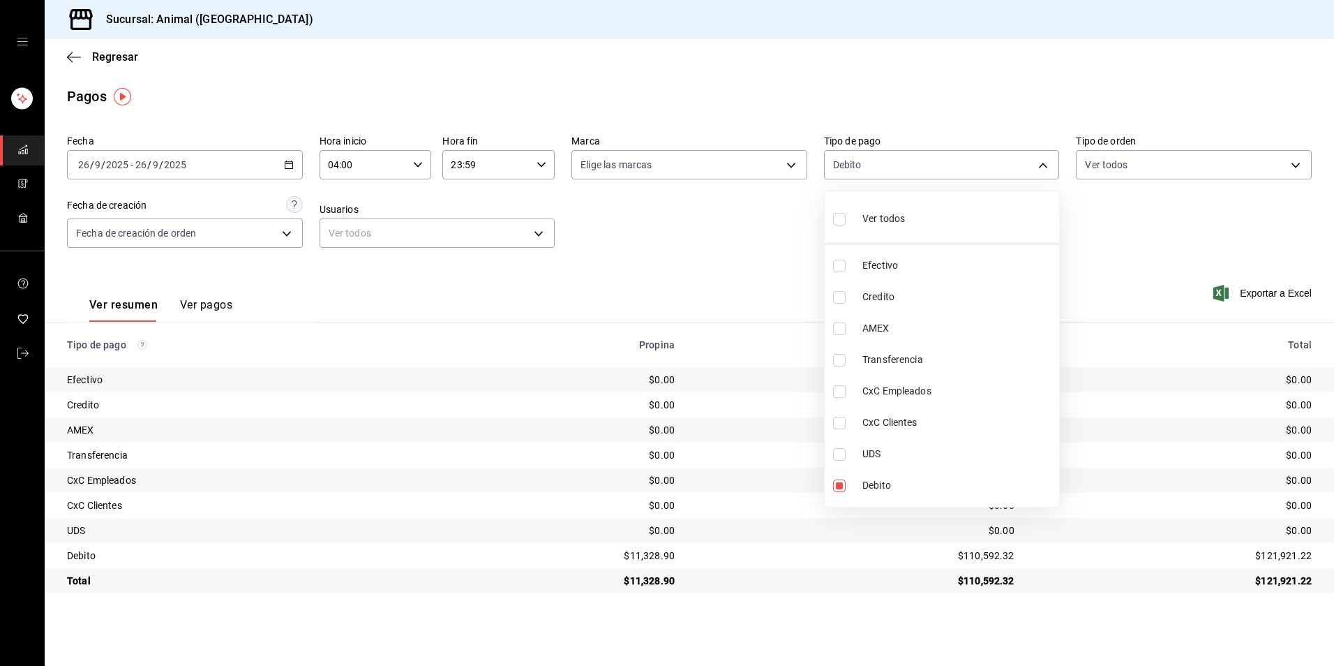 This screenshot has height=666, width=1334. What do you see at coordinates (958, 297) in the screenshot?
I see `span: Credito` at bounding box center [958, 297].